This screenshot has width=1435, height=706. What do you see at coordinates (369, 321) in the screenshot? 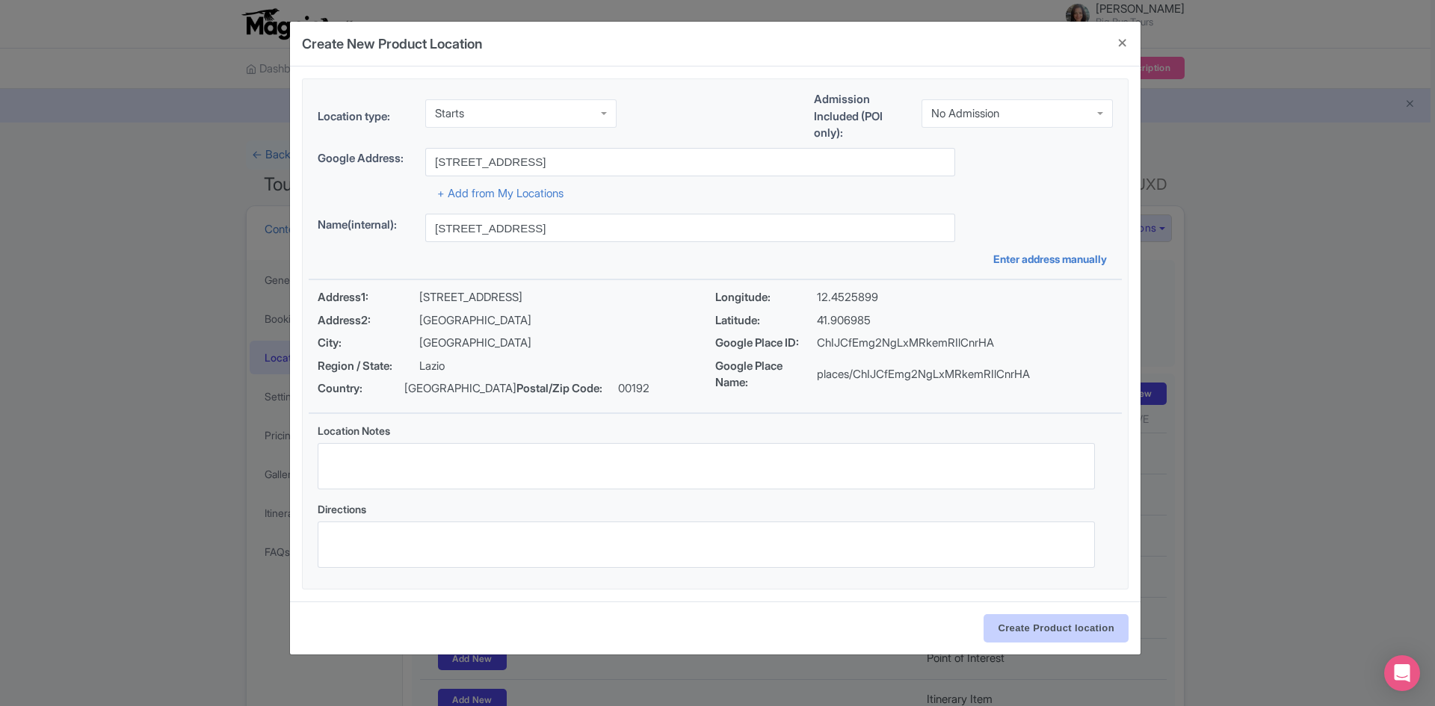
I see `span: Address2:` at bounding box center [369, 321].